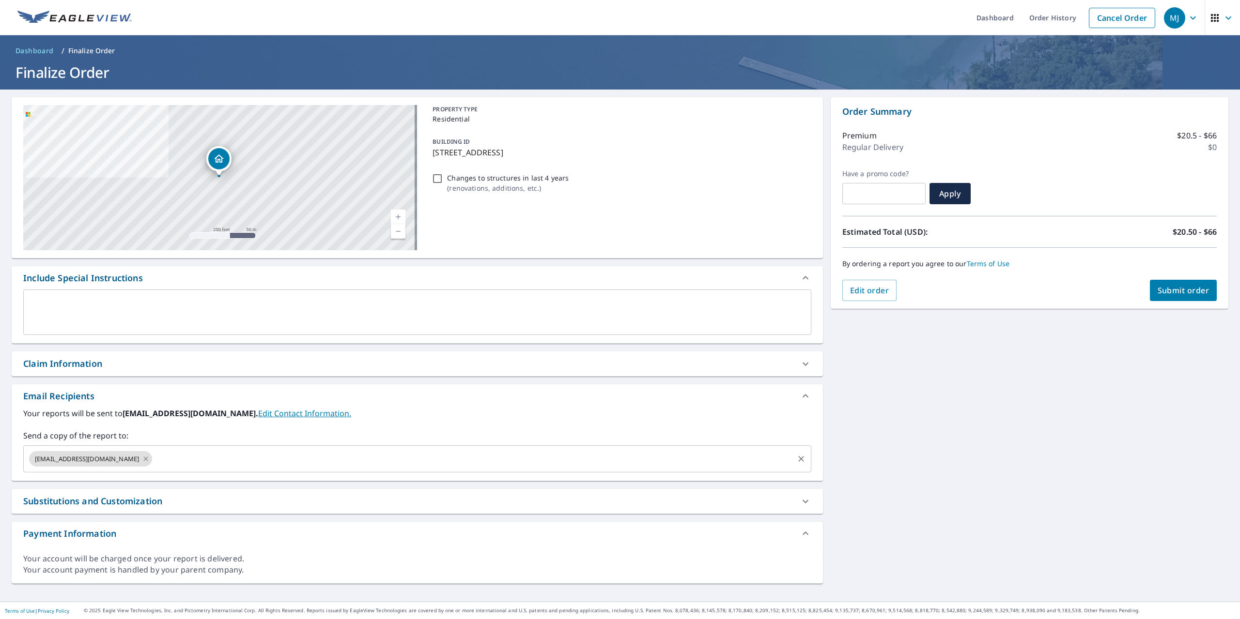  I want to click on a: Dashboard, so click(34, 51).